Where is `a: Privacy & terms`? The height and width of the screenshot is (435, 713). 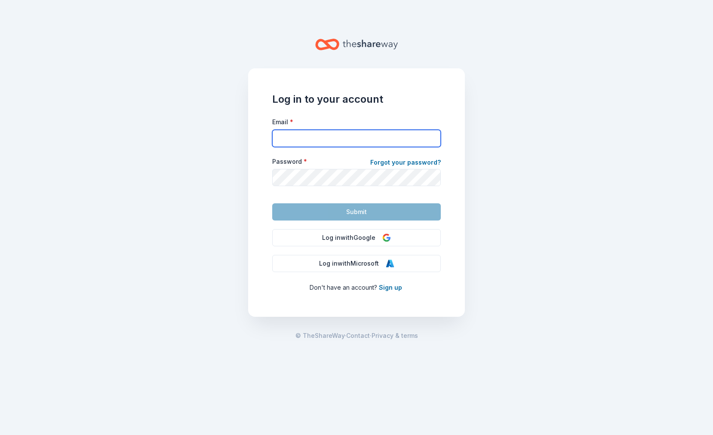
a: Privacy & terms is located at coordinates (395, 336).